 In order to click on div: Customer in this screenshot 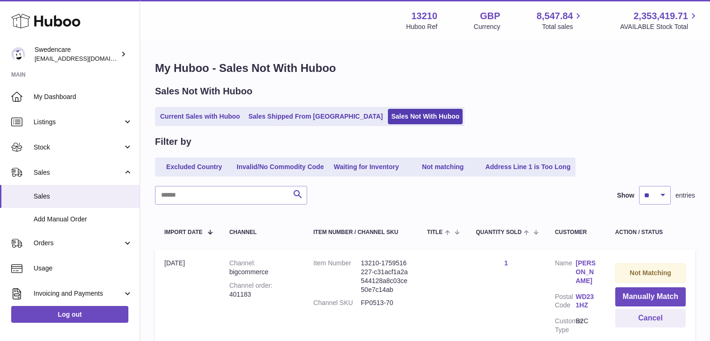, I will do `click(576, 232)`.